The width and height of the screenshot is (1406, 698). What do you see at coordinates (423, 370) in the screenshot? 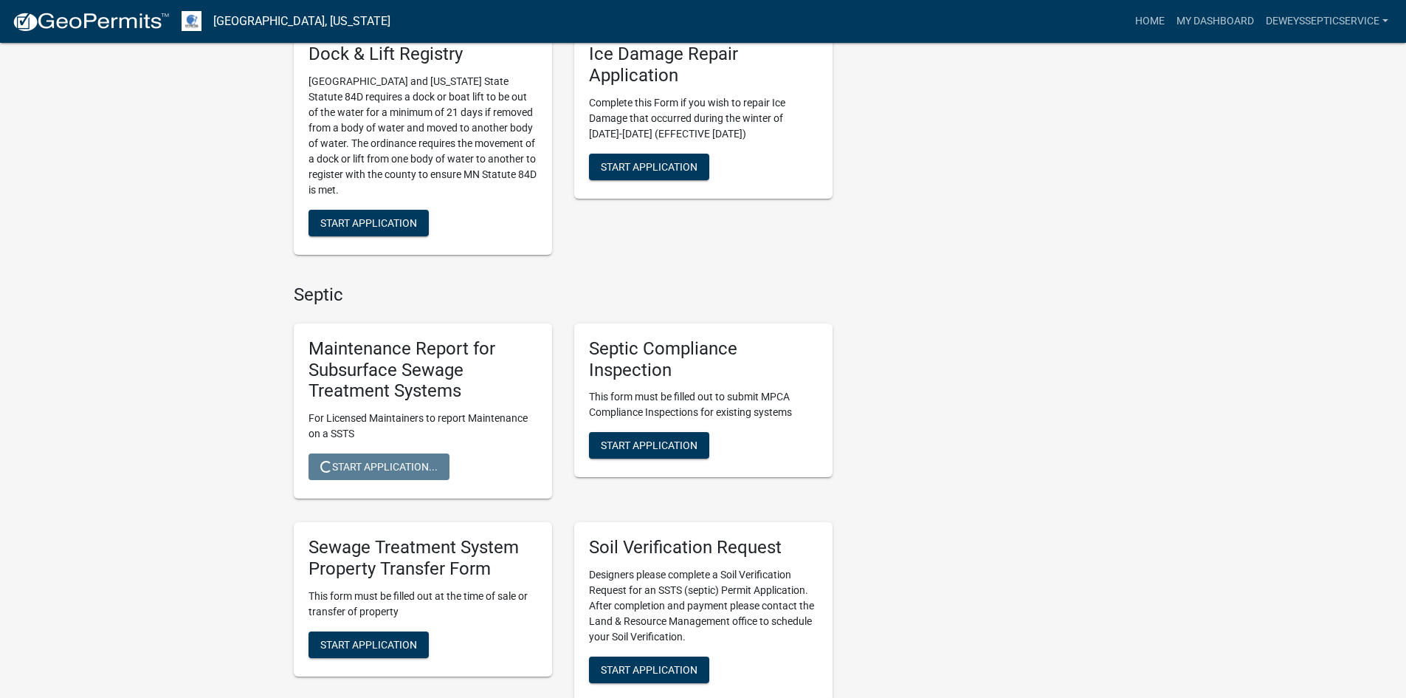
I see `h5: Maintenance Report for Subsurface Sewage Treatment Systems` at bounding box center [423, 370].